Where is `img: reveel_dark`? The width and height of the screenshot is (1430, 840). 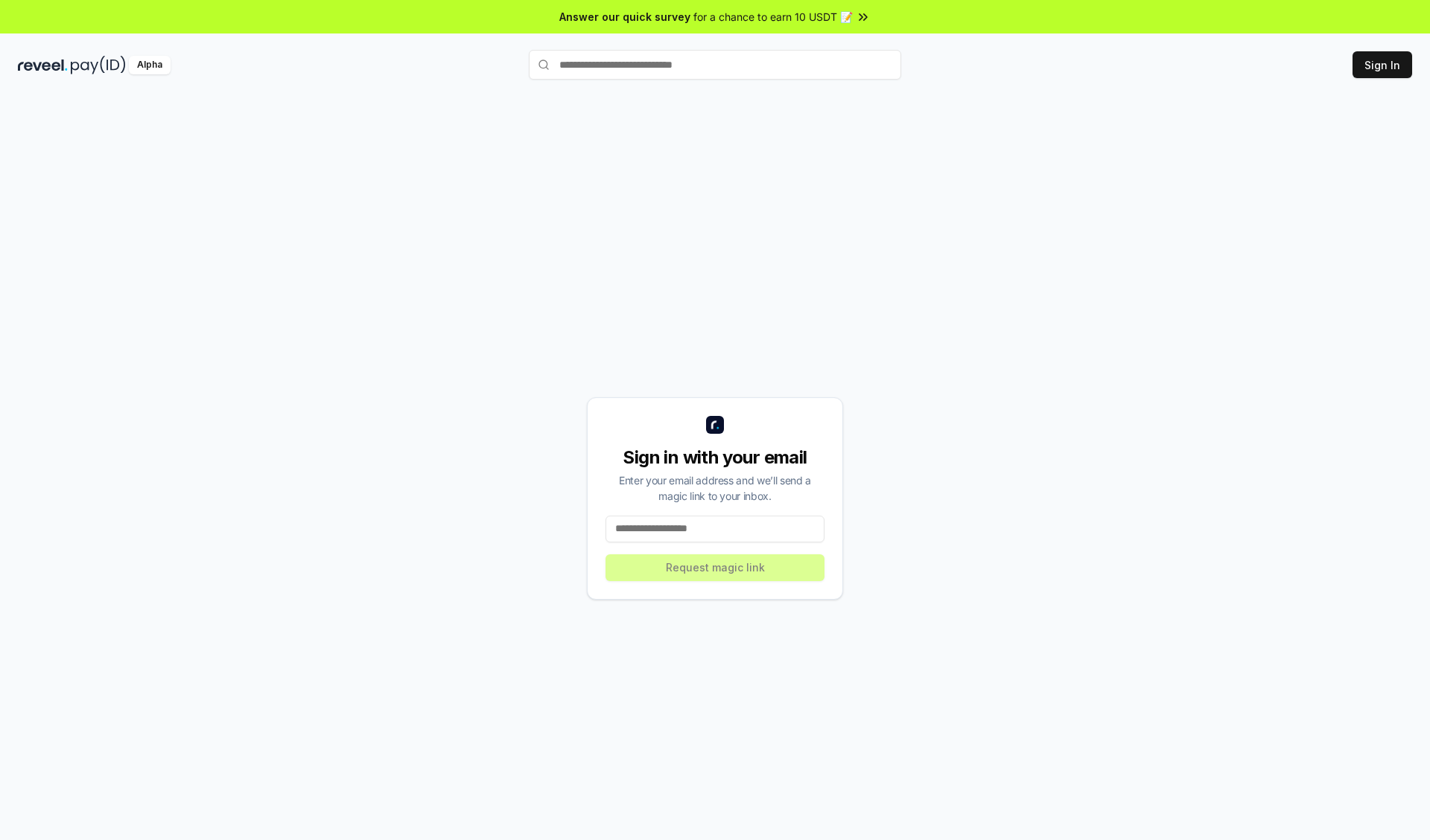
img: reveel_dark is located at coordinates (42, 65).